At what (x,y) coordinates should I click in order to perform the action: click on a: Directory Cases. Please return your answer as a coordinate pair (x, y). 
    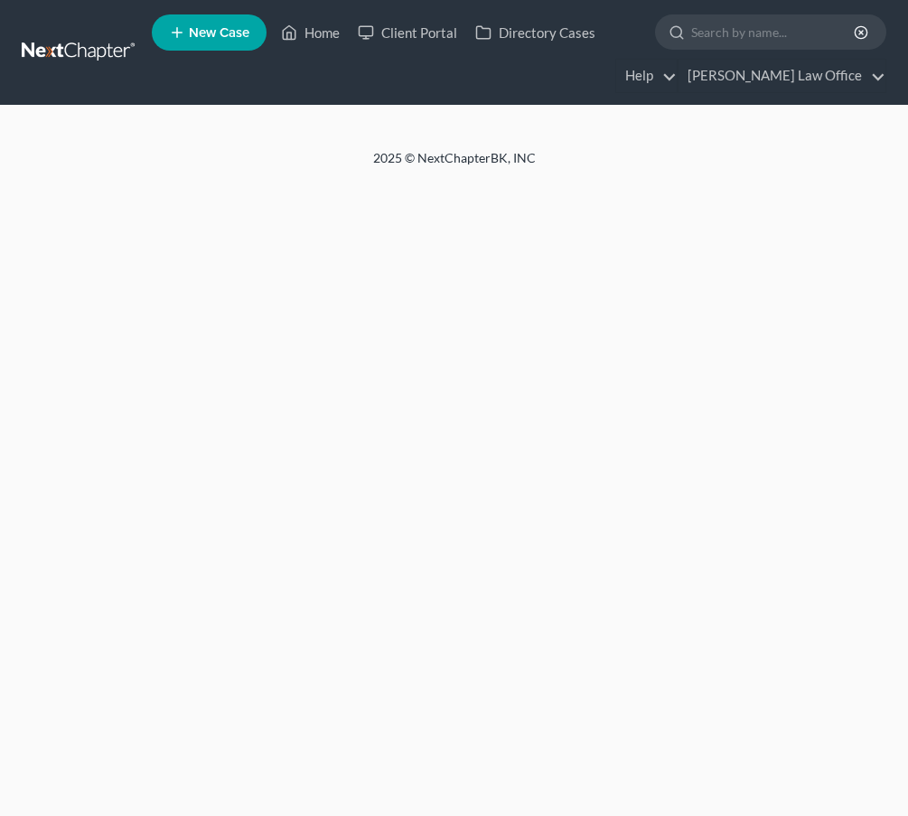
    Looking at the image, I should click on (535, 33).